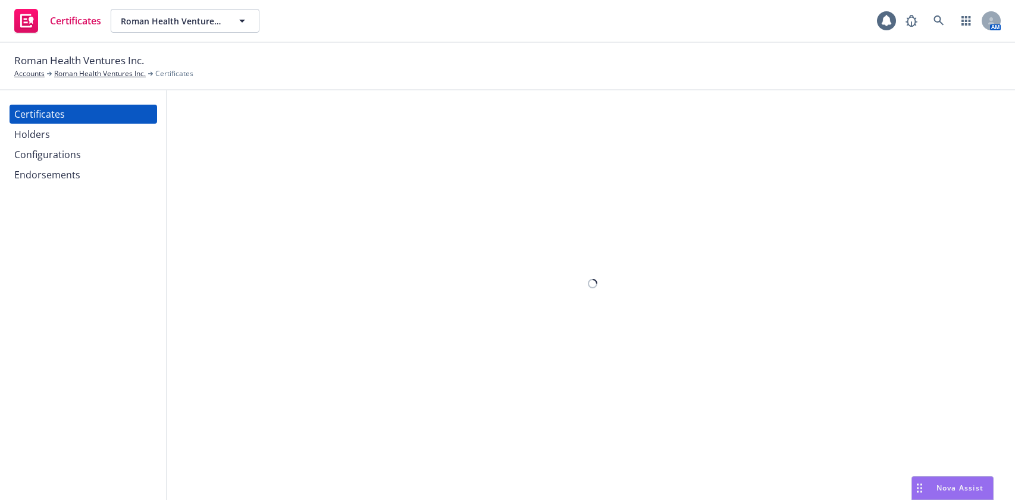  What do you see at coordinates (919, 489) in the screenshot?
I see `div: Drag to move` at bounding box center [919, 489].